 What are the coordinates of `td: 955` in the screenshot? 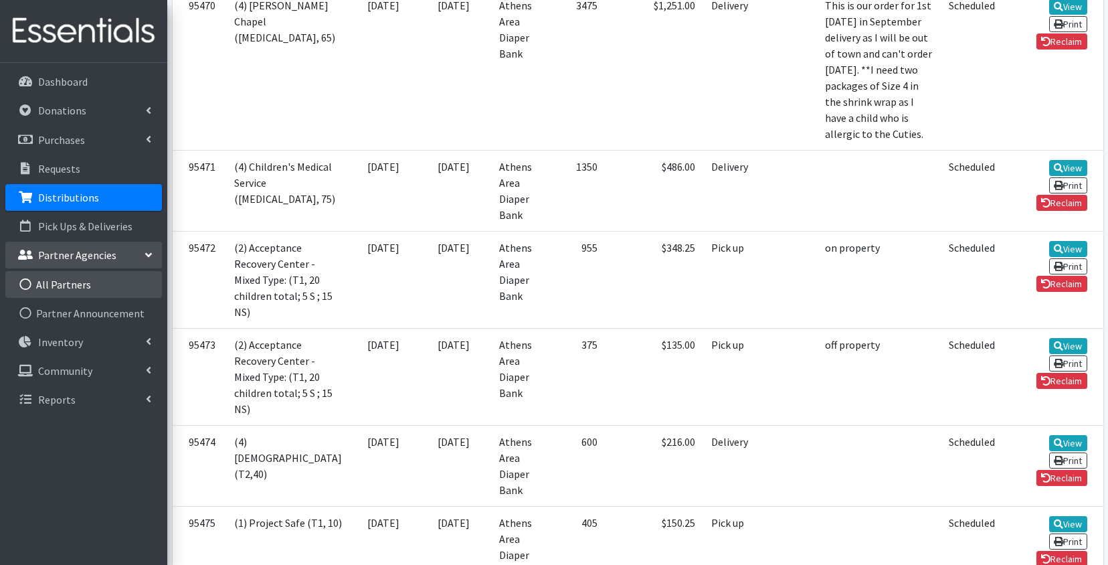 It's located at (580, 279).